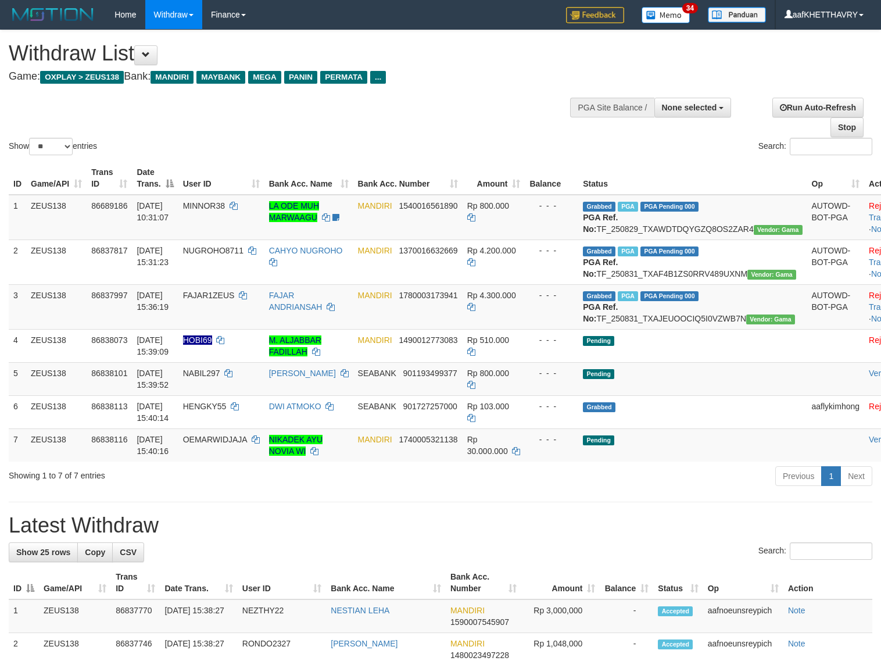  What do you see at coordinates (17, 262) in the screenshot?
I see `td: 2` at bounding box center [17, 262].